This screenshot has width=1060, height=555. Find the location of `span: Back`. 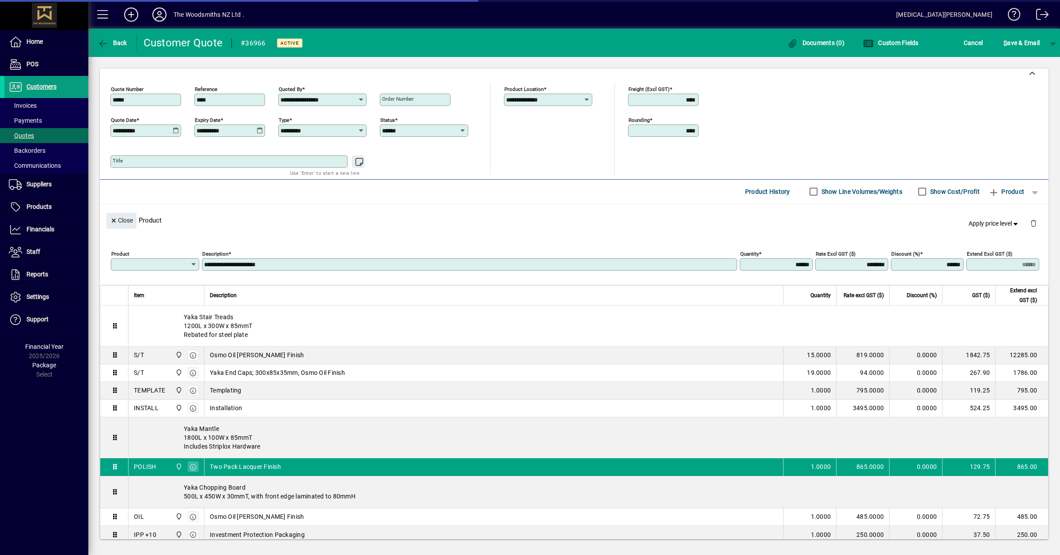

span: Back is located at coordinates (112, 43).